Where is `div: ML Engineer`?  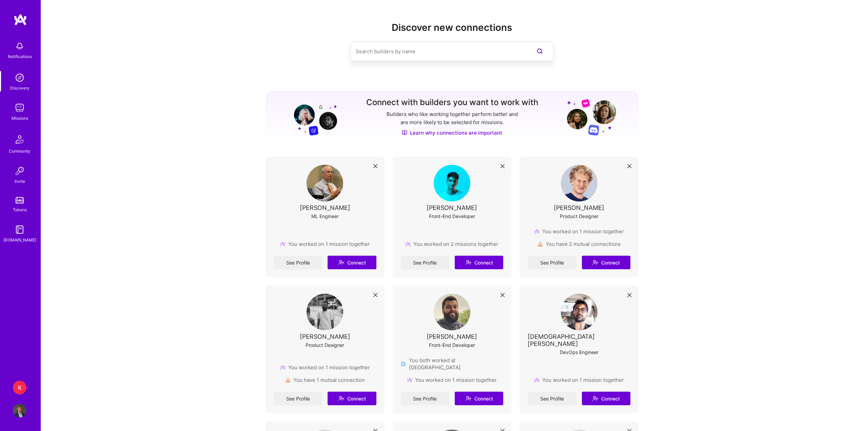 div: ML Engineer is located at coordinates (325, 216).